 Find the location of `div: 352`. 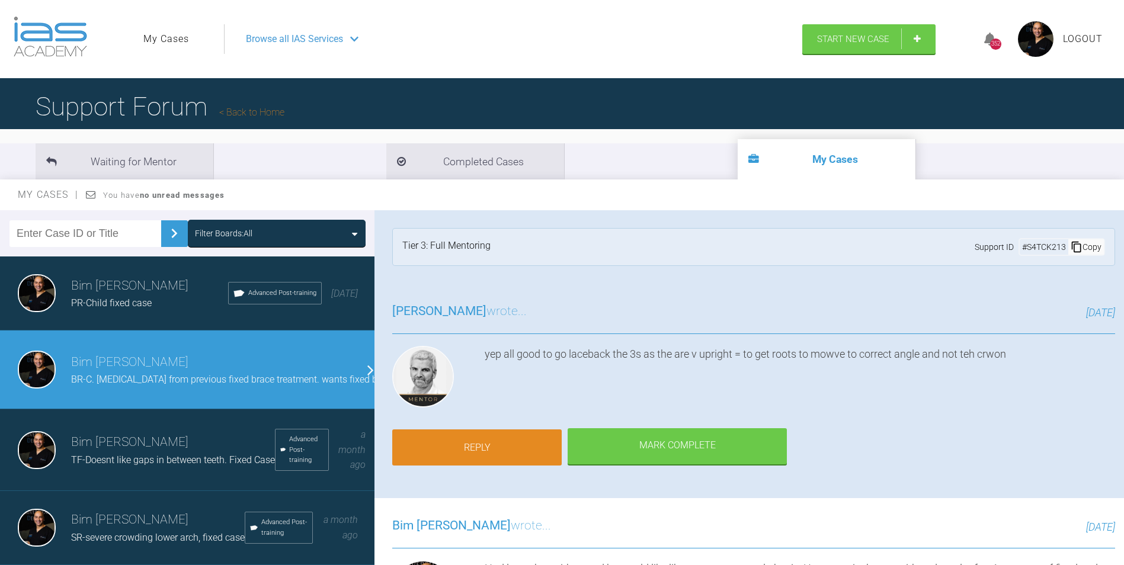

div: 352 is located at coordinates (995, 44).